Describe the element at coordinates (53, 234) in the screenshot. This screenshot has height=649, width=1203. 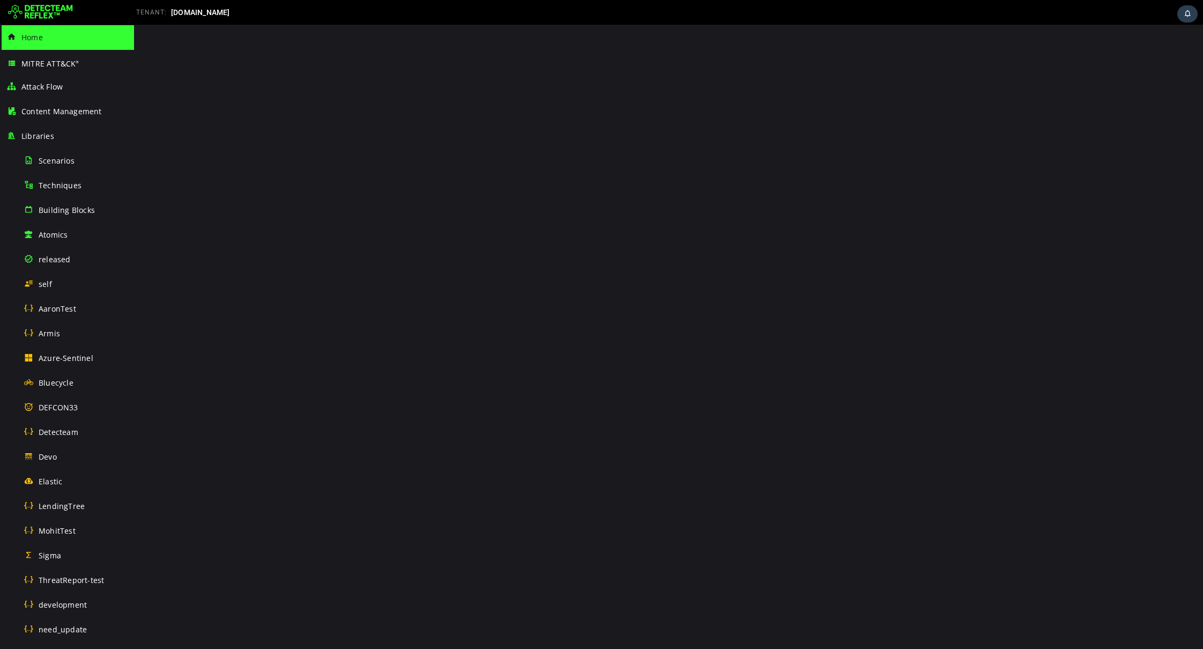
I see `span: Atomics` at that location.